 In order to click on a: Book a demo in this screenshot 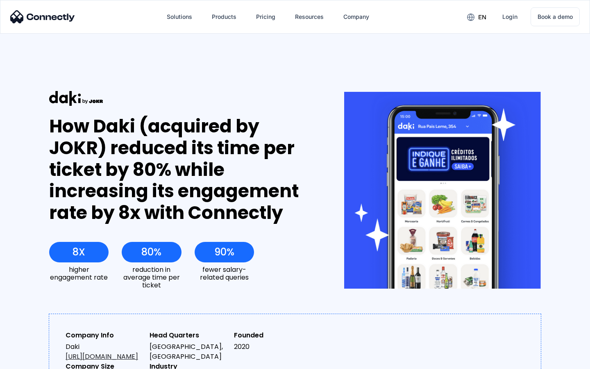, I will do `click(555, 17)`.